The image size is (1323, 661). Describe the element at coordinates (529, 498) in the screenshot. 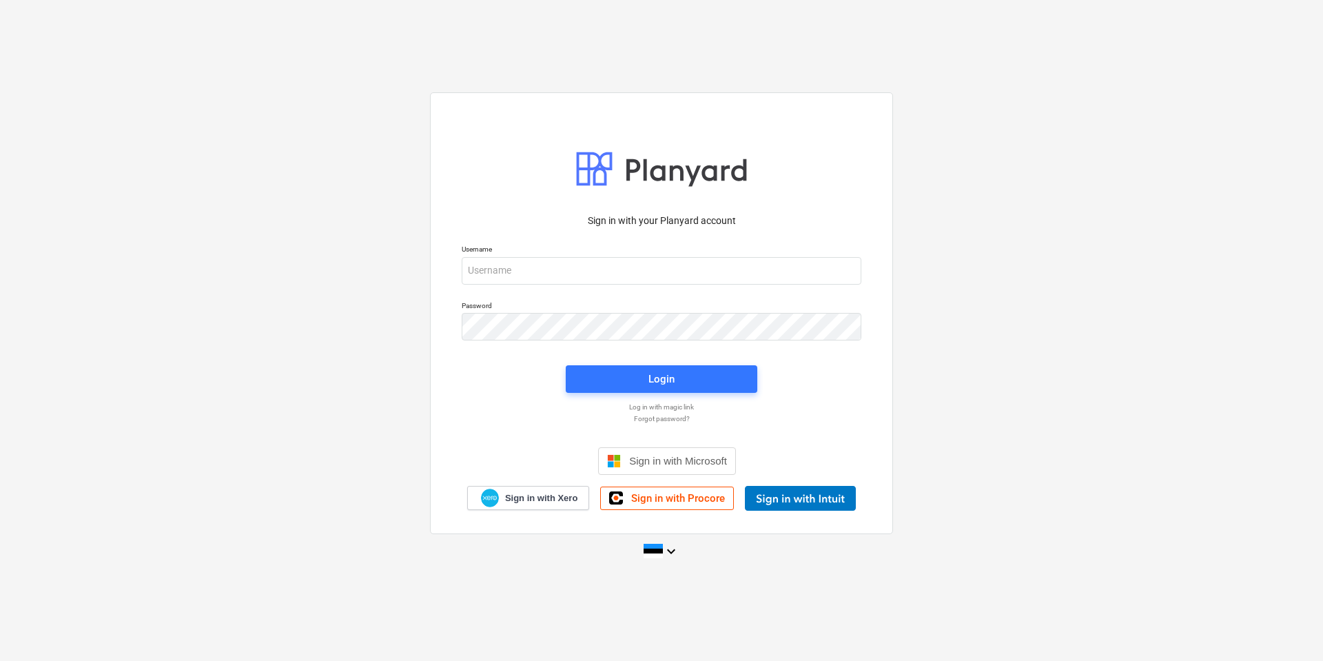

I see `a: Sign in with Xero` at that location.